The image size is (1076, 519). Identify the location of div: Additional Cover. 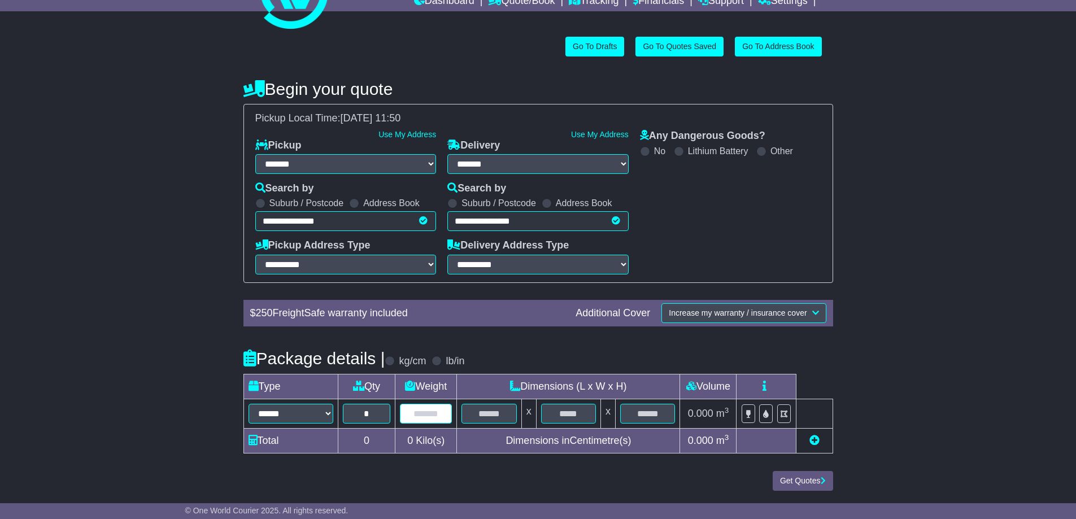
(613, 313).